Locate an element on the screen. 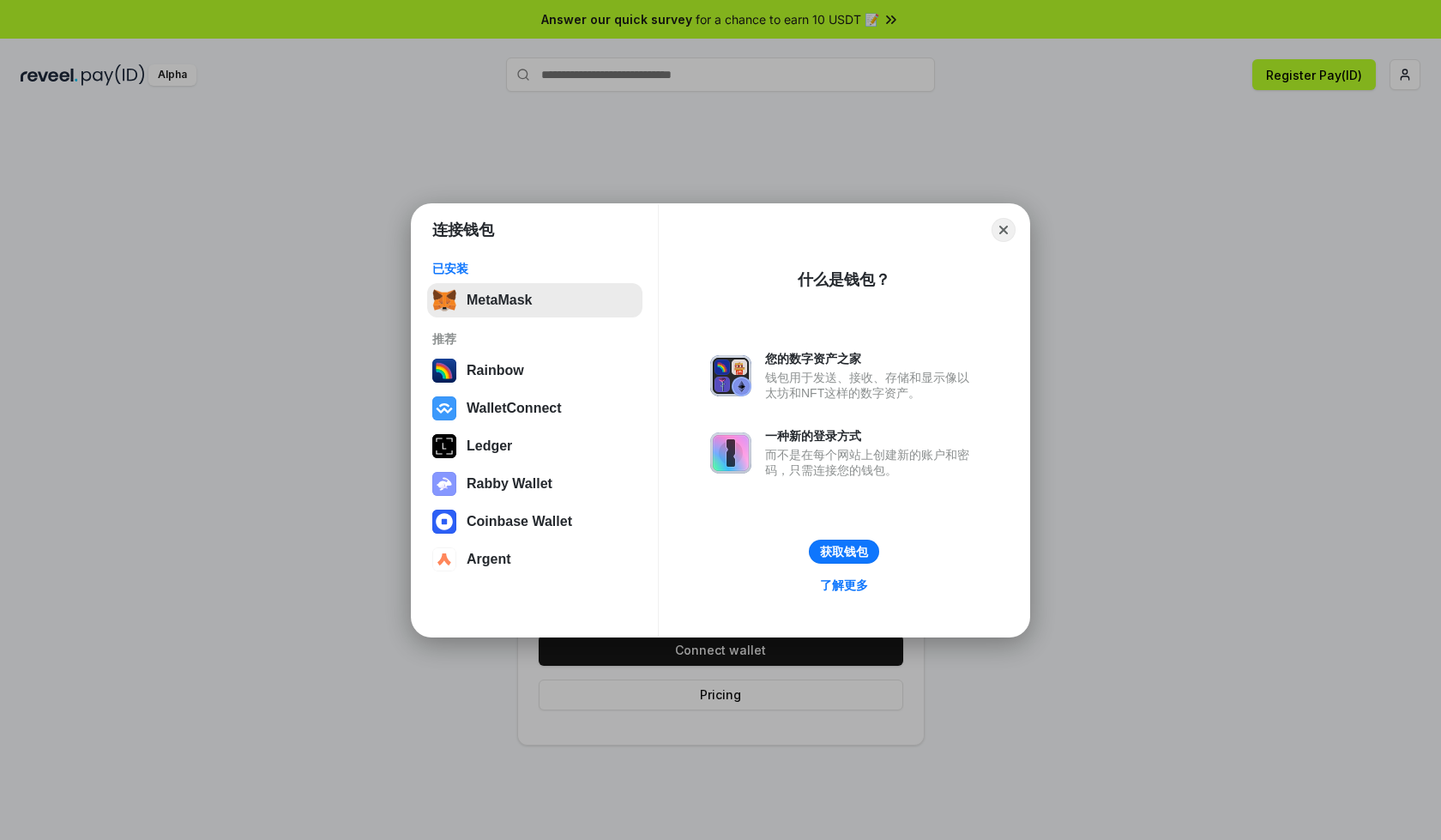  button: Coinbase Wallet is located at coordinates (534, 522).